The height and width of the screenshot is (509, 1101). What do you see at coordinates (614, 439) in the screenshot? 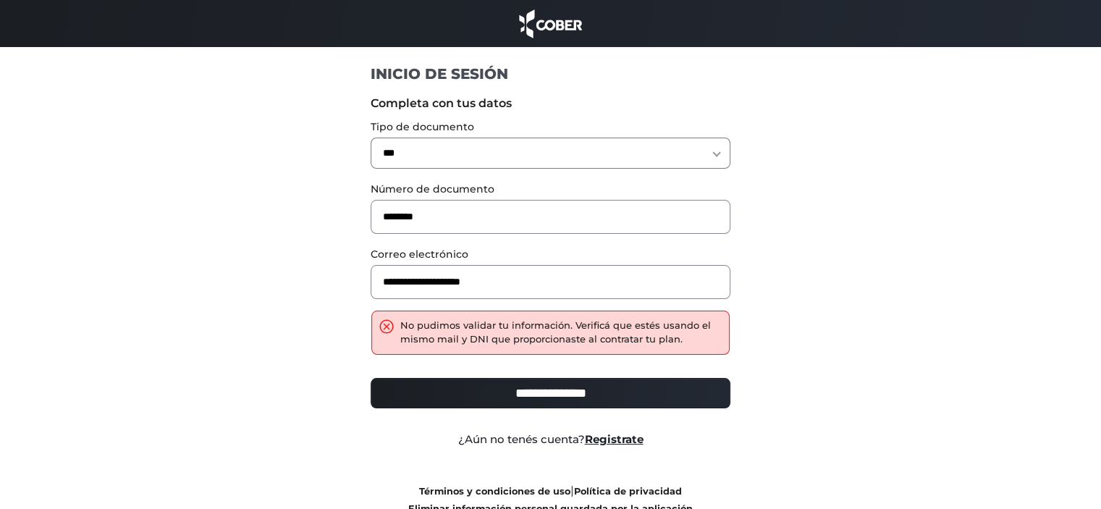
I see `a: Registrate` at bounding box center [614, 439].